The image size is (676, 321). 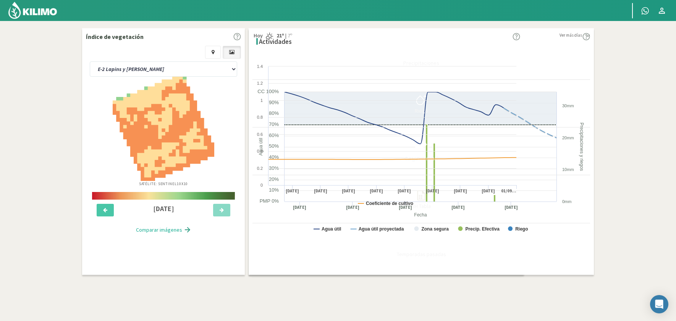 I want to click on p: Satélite: Sentinel, so click(x=164, y=184).